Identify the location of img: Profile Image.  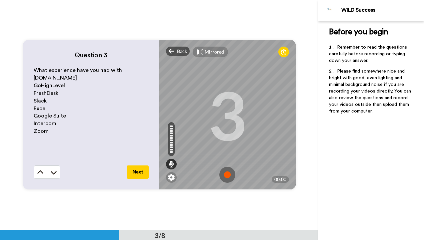
(330, 11).